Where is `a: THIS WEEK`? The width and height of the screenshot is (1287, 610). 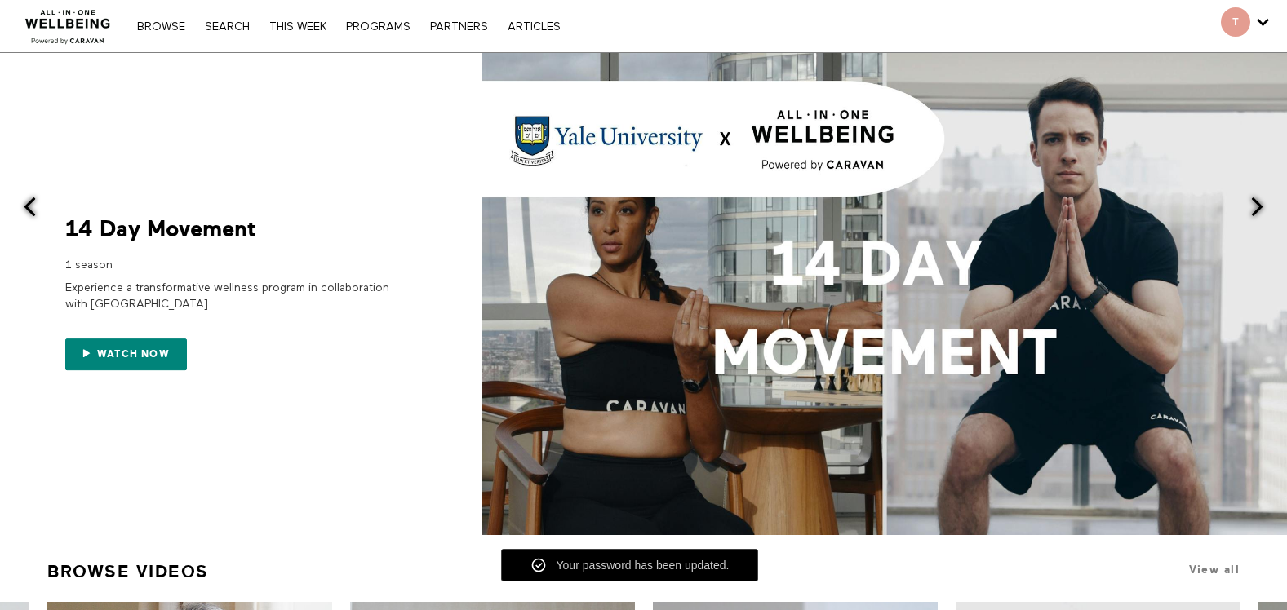 a: THIS WEEK is located at coordinates (298, 27).